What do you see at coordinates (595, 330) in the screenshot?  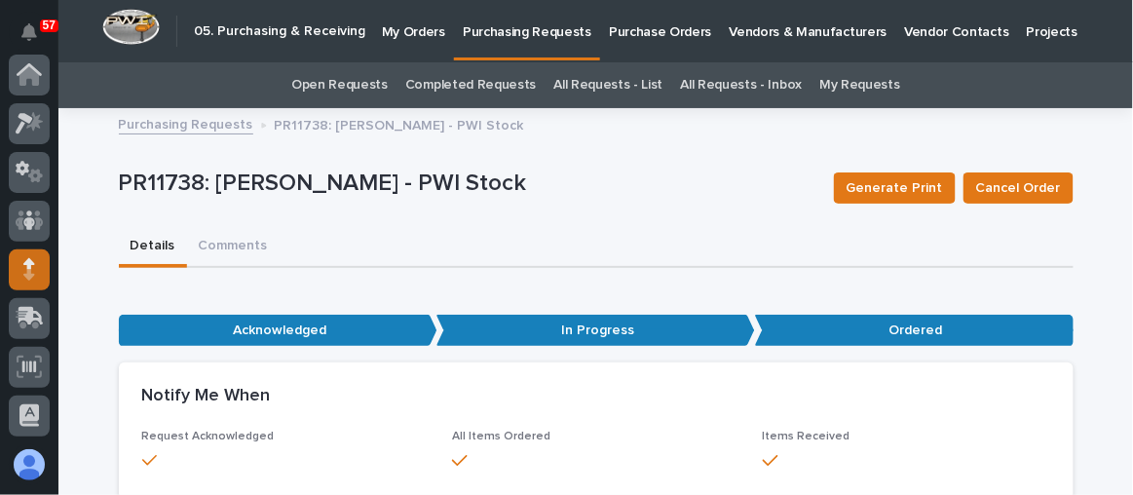 I see `p: In Progress` at bounding box center [595, 330].